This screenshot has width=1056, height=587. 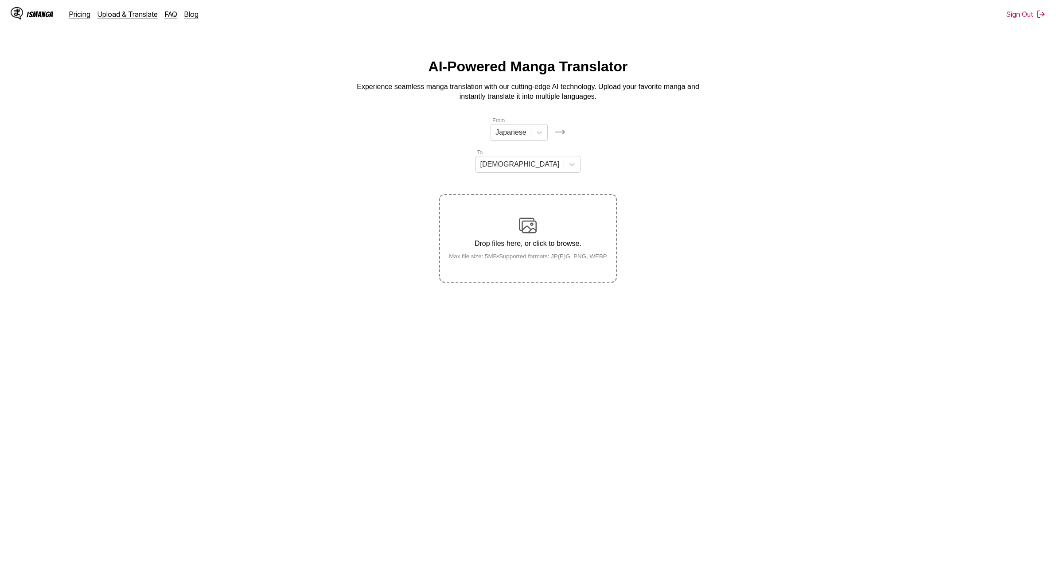 I want to click on img: IsManga Logo, so click(x=17, y=13).